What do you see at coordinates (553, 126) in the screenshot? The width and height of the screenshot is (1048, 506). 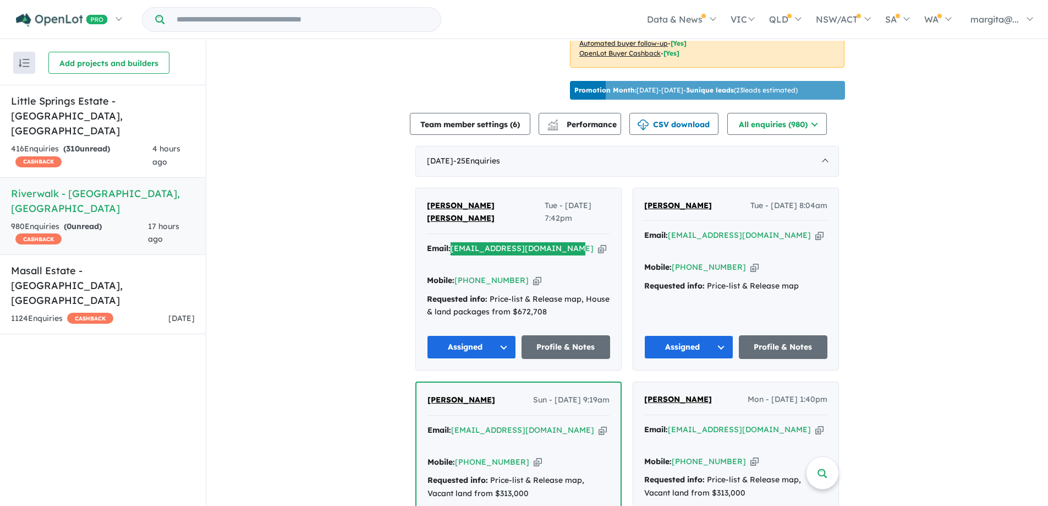 I see `img: bar-chart.svg` at bounding box center [553, 126].